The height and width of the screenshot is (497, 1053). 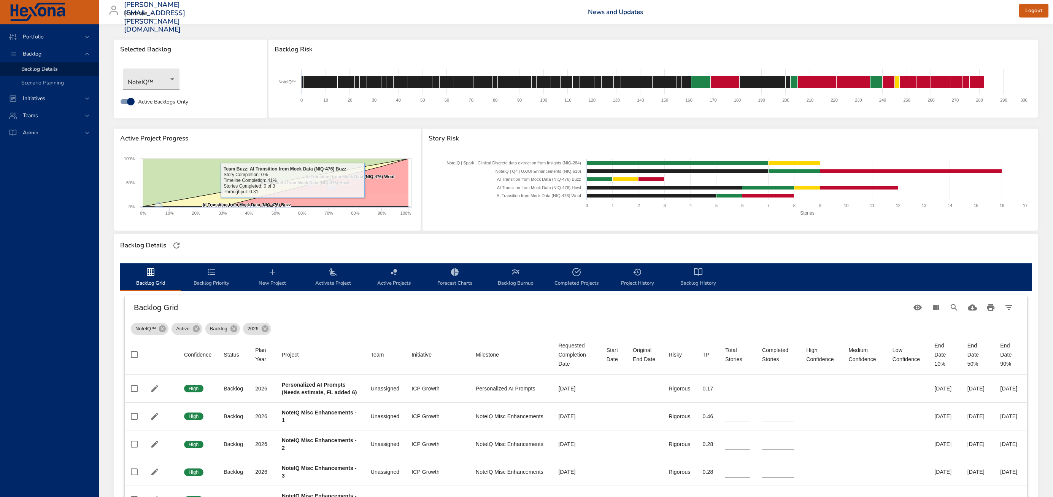 What do you see at coordinates (950, 205) in the screenshot?
I see `text: 14` at bounding box center [950, 205].